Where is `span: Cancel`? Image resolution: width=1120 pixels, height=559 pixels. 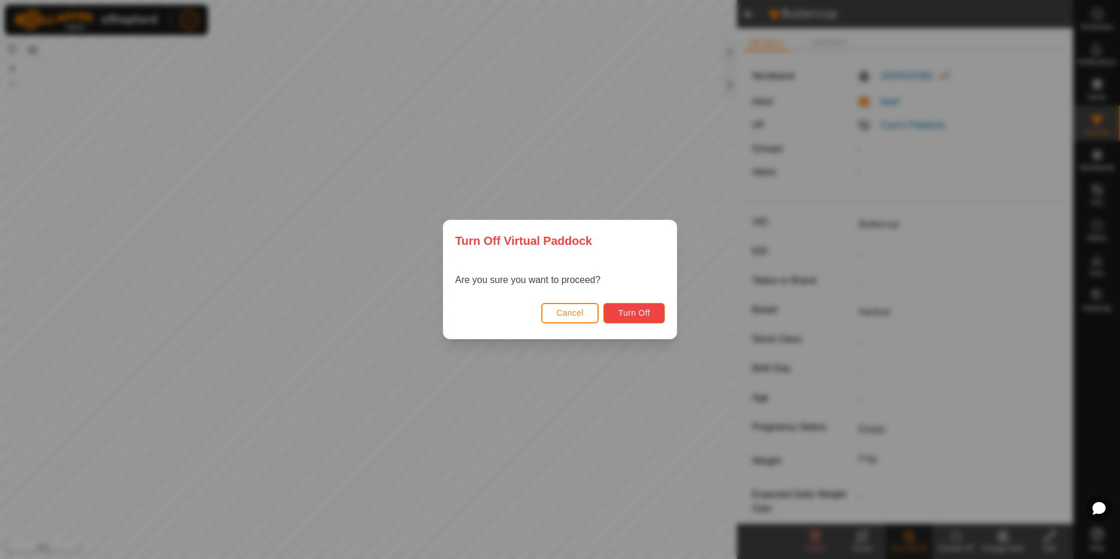
span: Cancel is located at coordinates (570, 313).